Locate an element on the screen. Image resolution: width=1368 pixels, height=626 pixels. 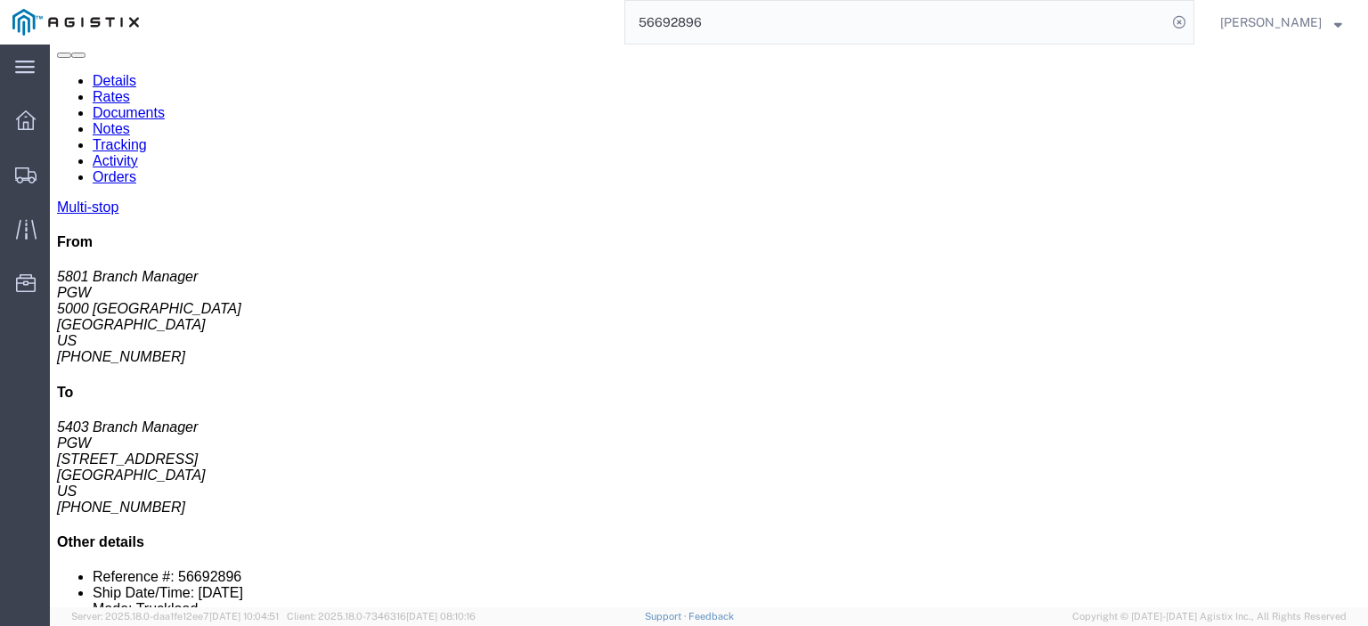
span: Jesse Jordan is located at coordinates (1270, 22).